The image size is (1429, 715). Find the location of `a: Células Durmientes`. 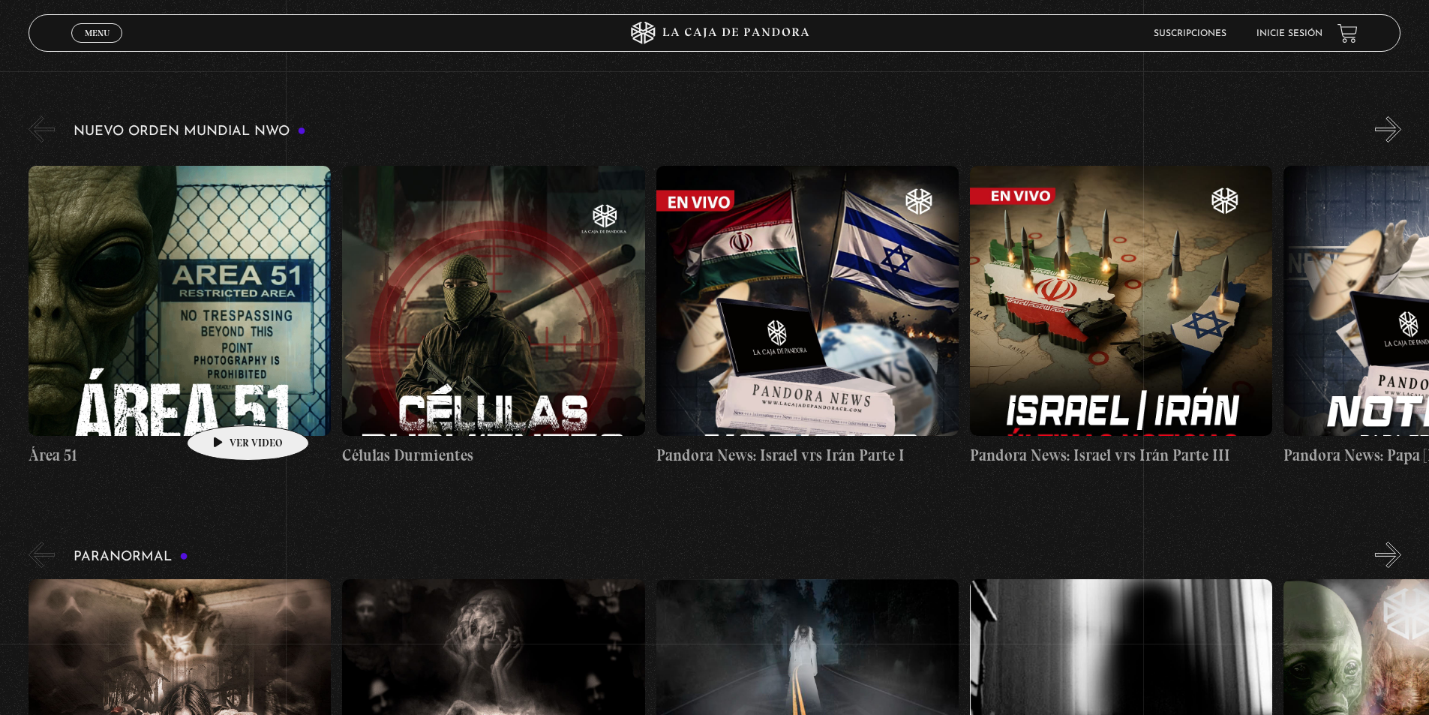

a: Células Durmientes is located at coordinates (493, 316).